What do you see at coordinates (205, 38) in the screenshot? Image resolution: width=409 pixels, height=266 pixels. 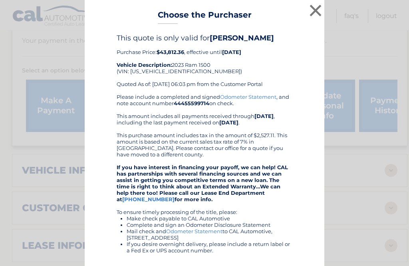 I see `h4: This quote is only valid for` at bounding box center [205, 38].